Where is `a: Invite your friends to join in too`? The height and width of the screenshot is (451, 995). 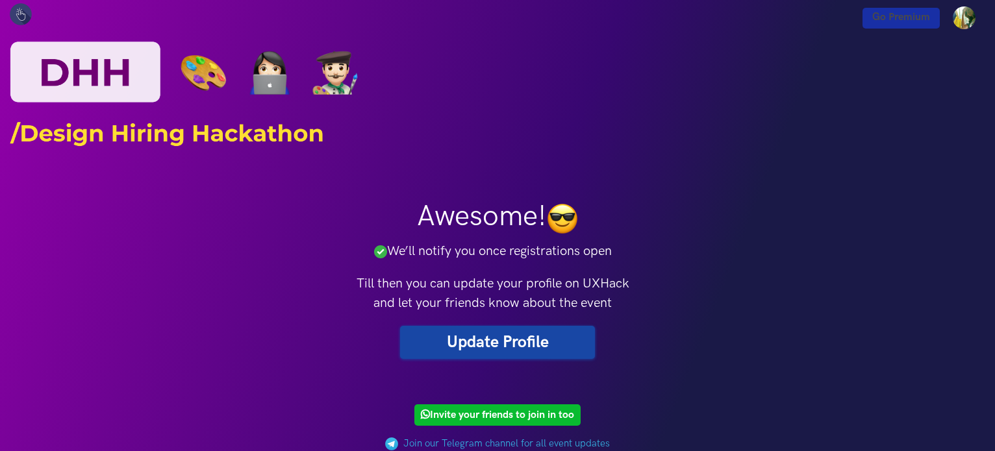
a: Invite your friends to join in too is located at coordinates (497, 415).